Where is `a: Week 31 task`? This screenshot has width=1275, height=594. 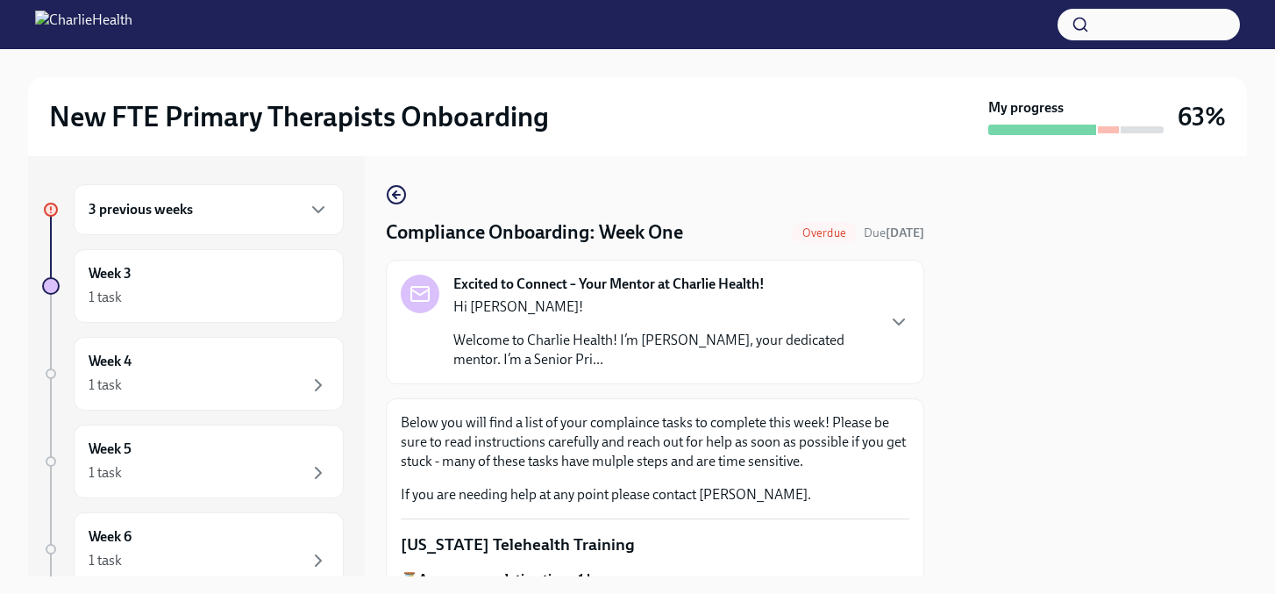 a: Week 31 task is located at coordinates (193, 286).